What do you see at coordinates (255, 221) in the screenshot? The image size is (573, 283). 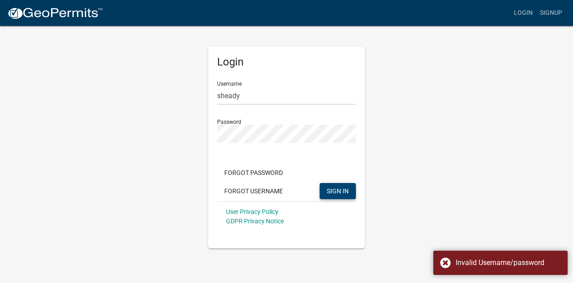 I see `a: GDPR Privacy Notice` at bounding box center [255, 221].